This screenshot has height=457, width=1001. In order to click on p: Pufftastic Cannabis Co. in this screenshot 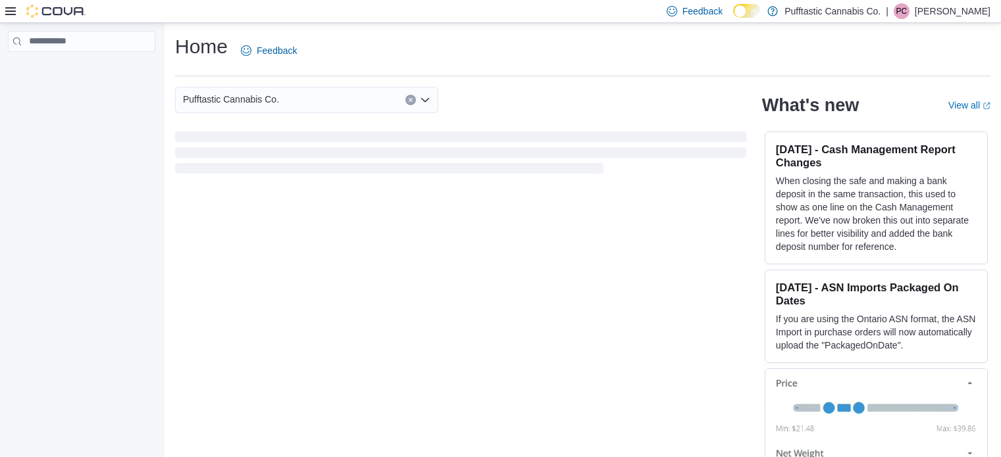, I will do `click(832, 11)`.